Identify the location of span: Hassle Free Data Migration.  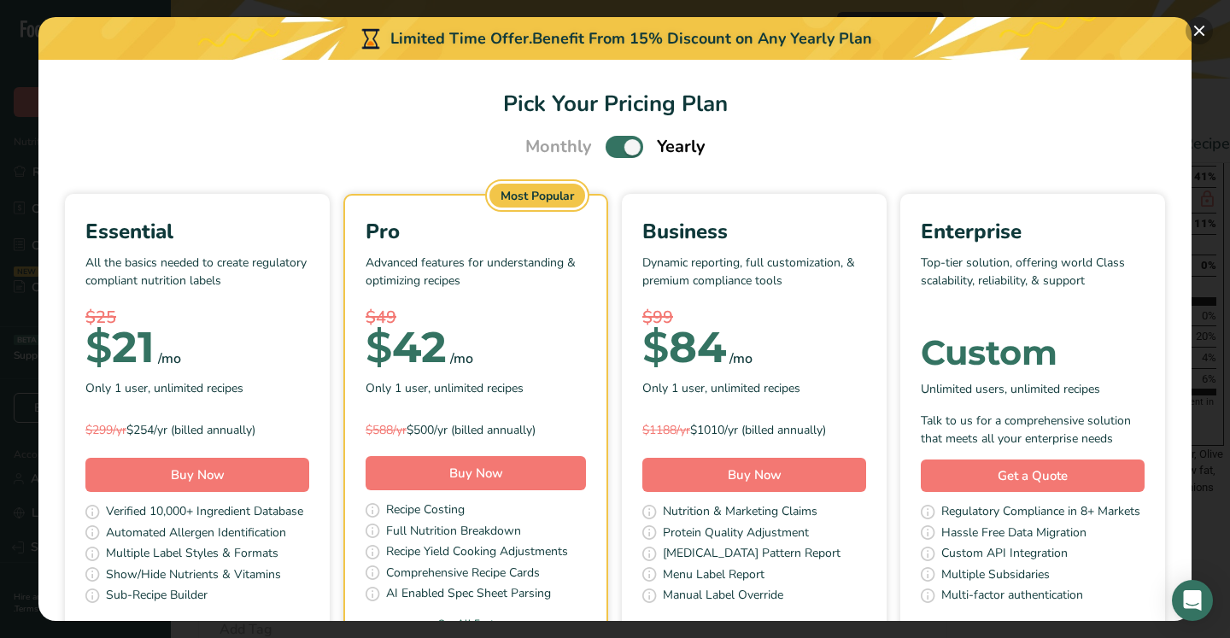
(1013, 534).